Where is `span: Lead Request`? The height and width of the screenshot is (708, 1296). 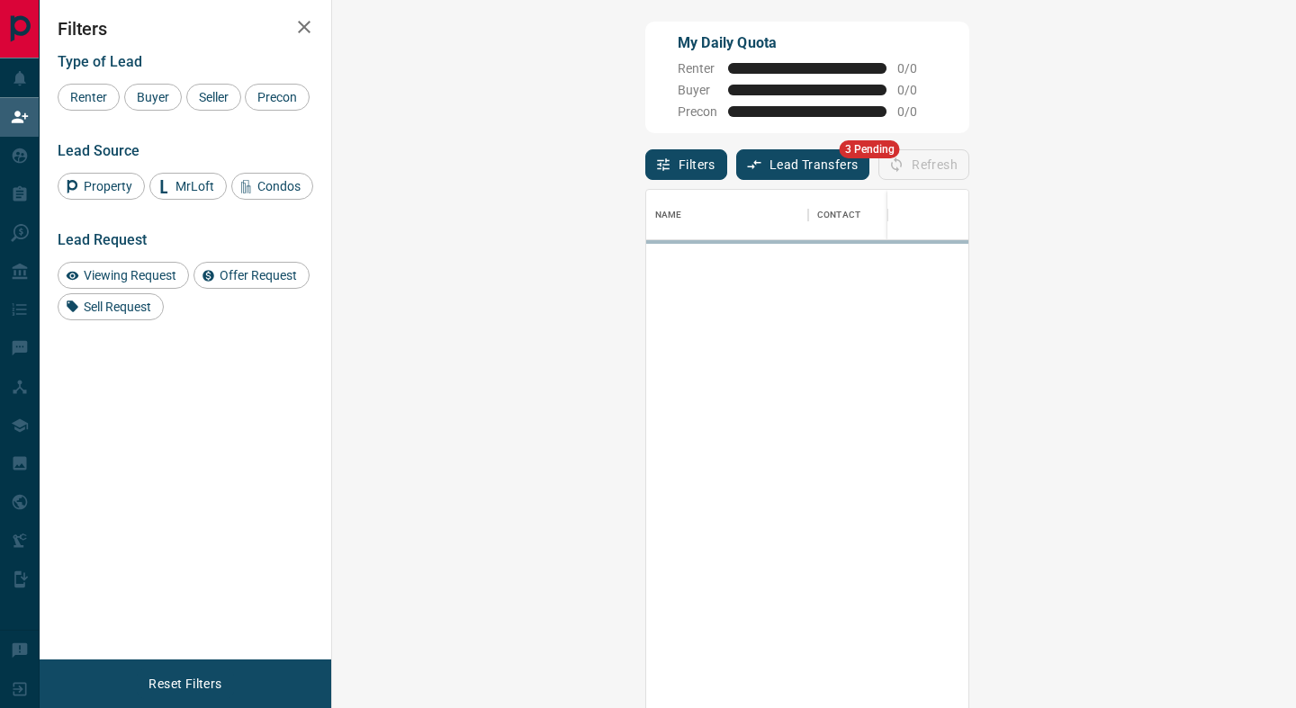 span: Lead Request is located at coordinates (102, 239).